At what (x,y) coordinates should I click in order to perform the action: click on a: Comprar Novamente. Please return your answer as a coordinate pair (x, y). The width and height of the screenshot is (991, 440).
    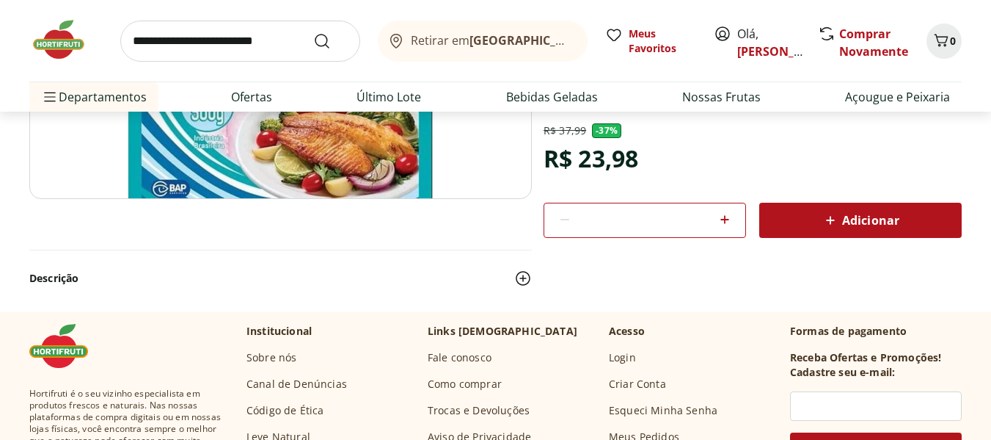
    Looking at the image, I should click on (874, 43).